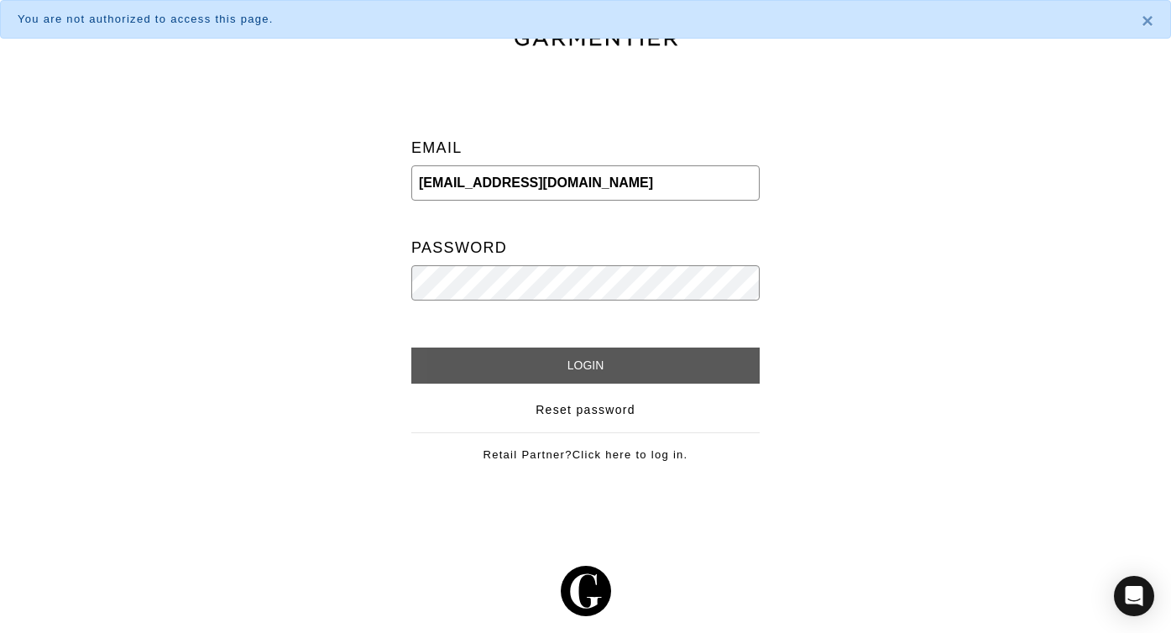 Image resolution: width=1171 pixels, height=633 pixels. Describe the element at coordinates (585, 409) in the screenshot. I see `a: Reset password` at that location.